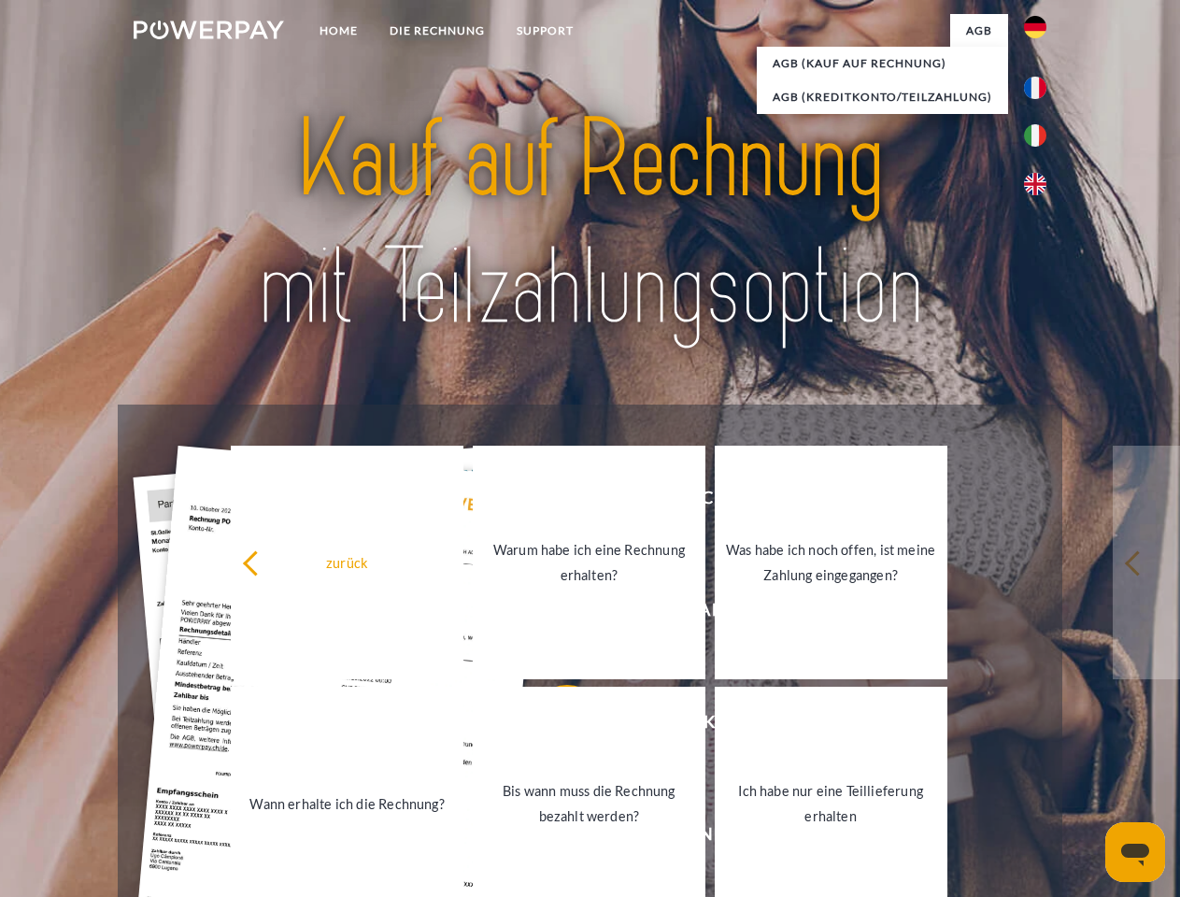 This screenshot has width=1180, height=897. What do you see at coordinates (882, 97) in the screenshot?
I see `a: AGB (Kreditkonto/Teilzahlung)` at bounding box center [882, 97].